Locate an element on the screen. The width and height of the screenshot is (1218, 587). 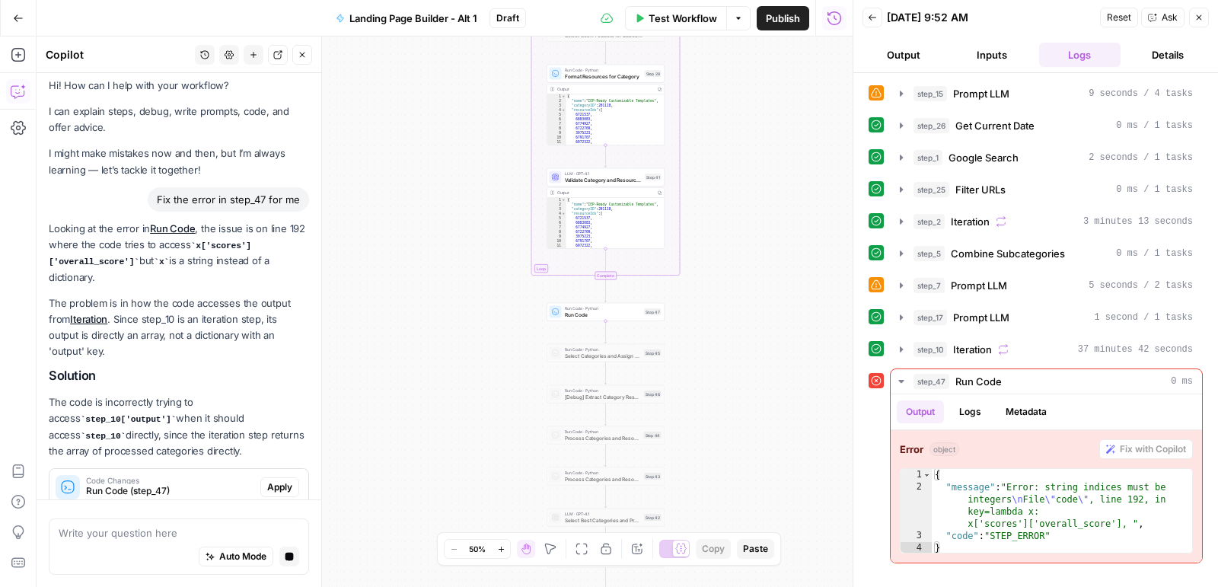
span: Toggle code folding, rows 1 through 4 is located at coordinates (927, 475).